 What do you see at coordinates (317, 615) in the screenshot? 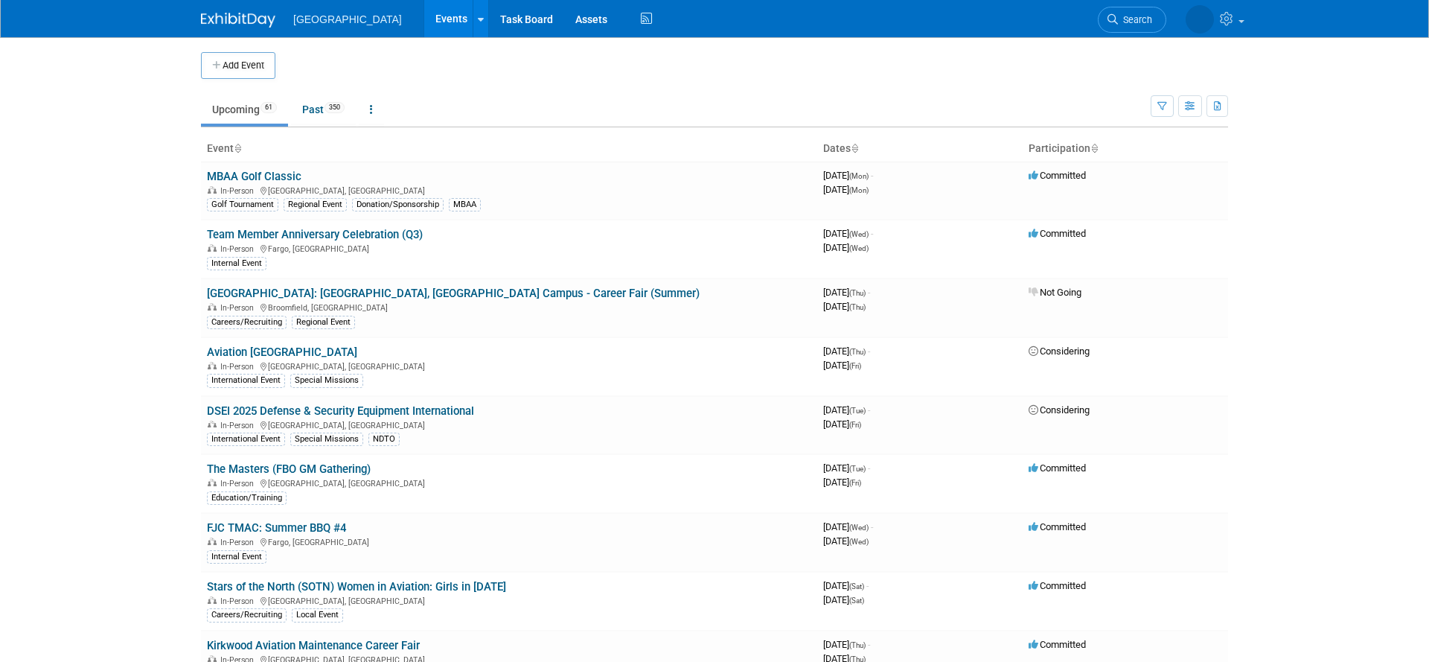
I see `div: Local Event` at bounding box center [317, 615].